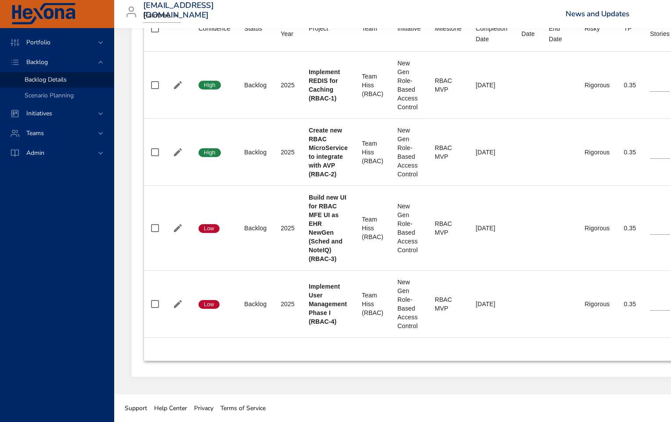 The height and width of the screenshot is (422, 671). Describe the element at coordinates (491, 29) in the screenshot. I see `span: Requested Completion Date` at that location.